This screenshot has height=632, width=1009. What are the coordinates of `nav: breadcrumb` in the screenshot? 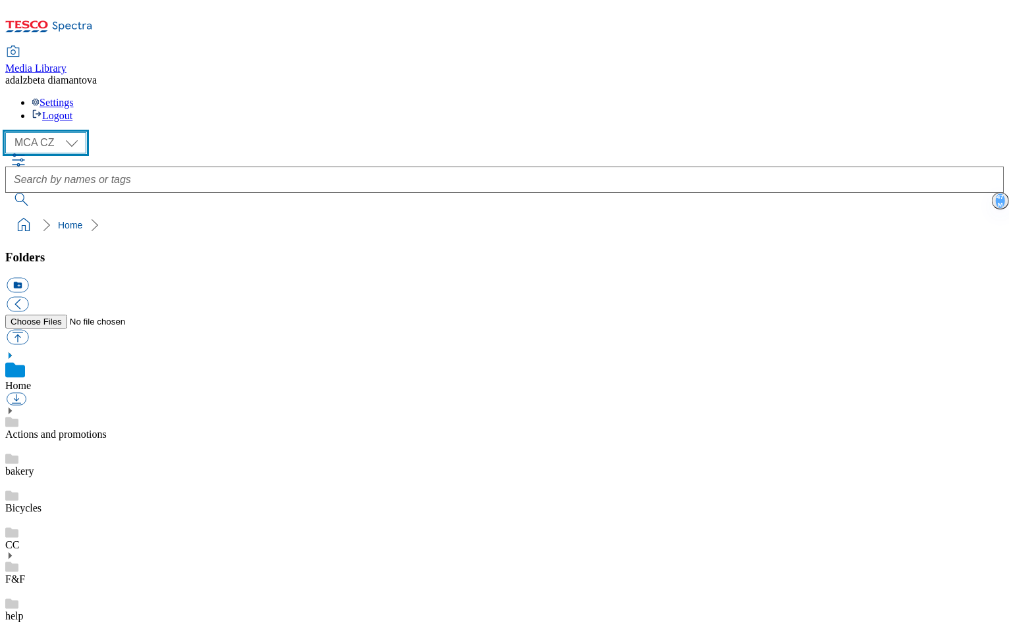 It's located at (504, 225).